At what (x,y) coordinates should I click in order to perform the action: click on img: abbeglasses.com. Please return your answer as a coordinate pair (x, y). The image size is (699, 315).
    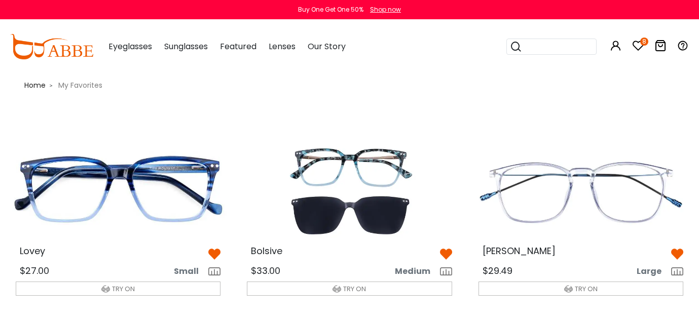
    Looking at the image, I should click on (52, 47).